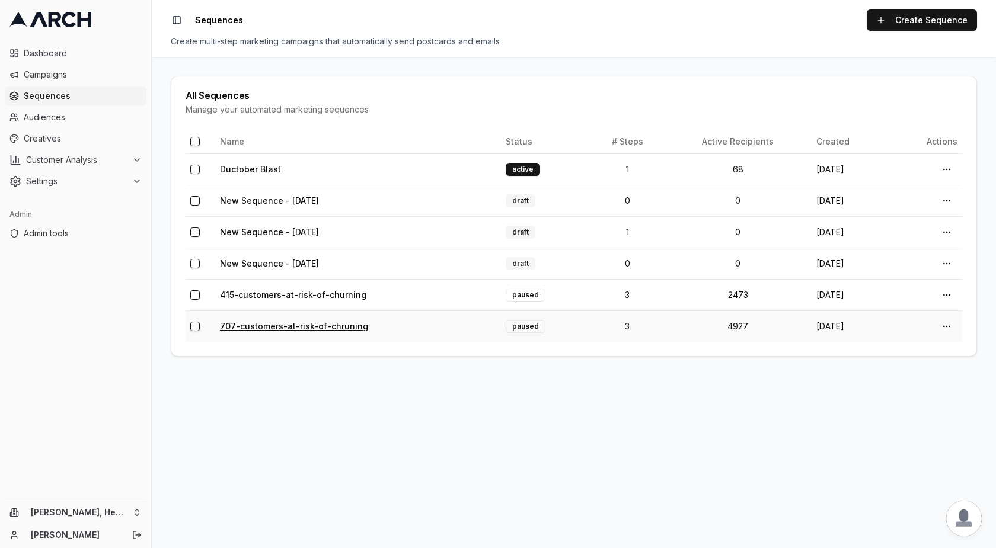 This screenshot has height=548, width=996. Describe the element at coordinates (922, 20) in the screenshot. I see `a: Create Sequence` at that location.